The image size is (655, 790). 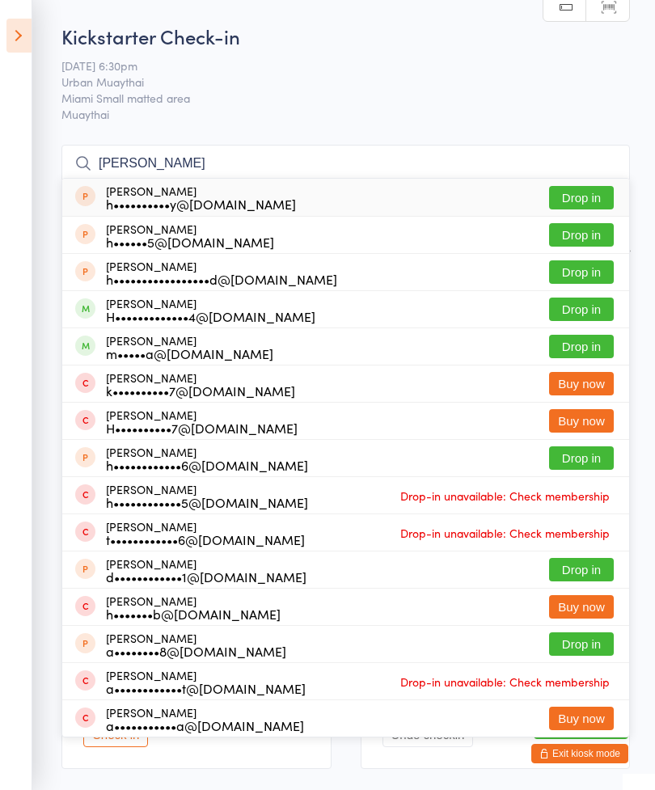 I want to click on span: Urban Muaythai, so click(x=333, y=82).